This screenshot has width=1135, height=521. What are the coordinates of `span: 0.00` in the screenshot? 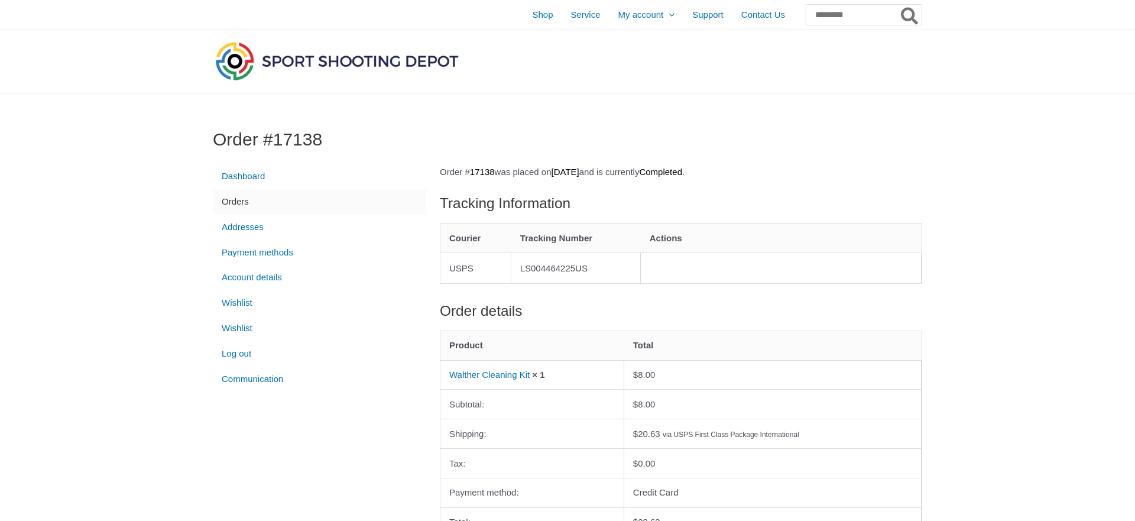 It's located at (644, 463).